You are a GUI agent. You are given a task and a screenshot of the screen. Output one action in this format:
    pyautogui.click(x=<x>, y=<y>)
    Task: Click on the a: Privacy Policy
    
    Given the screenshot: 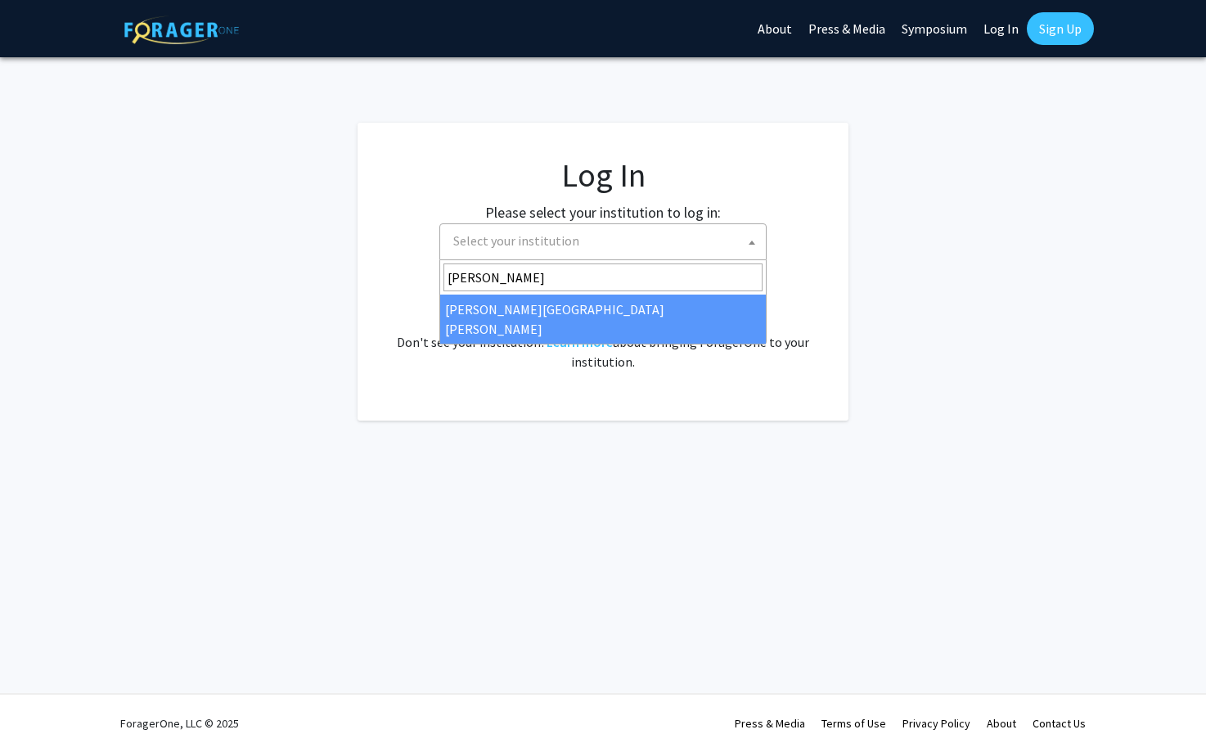 What is the action you would take?
    pyautogui.click(x=936, y=724)
    